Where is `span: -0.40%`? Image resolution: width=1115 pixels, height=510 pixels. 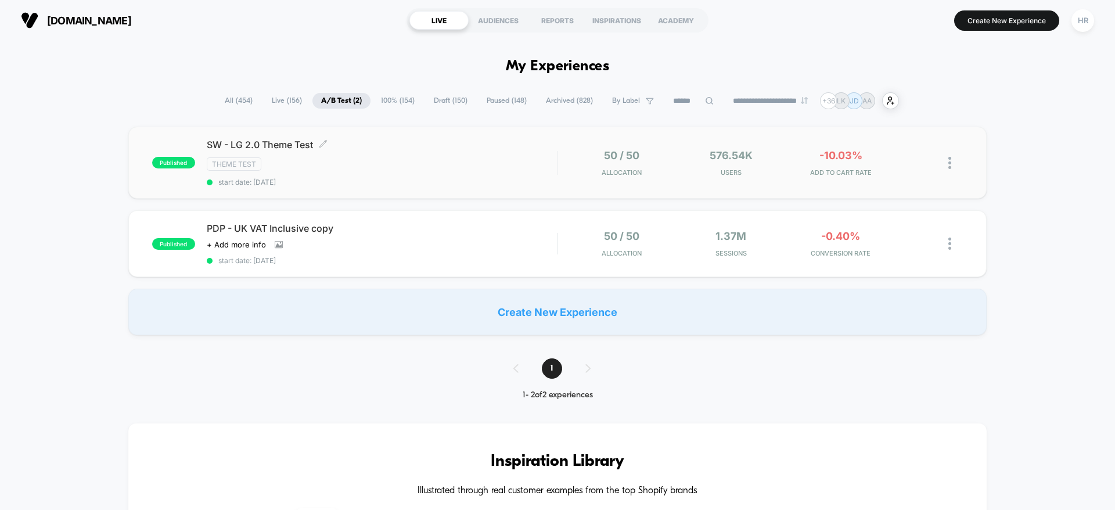 span: -0.40% is located at coordinates (840, 236).